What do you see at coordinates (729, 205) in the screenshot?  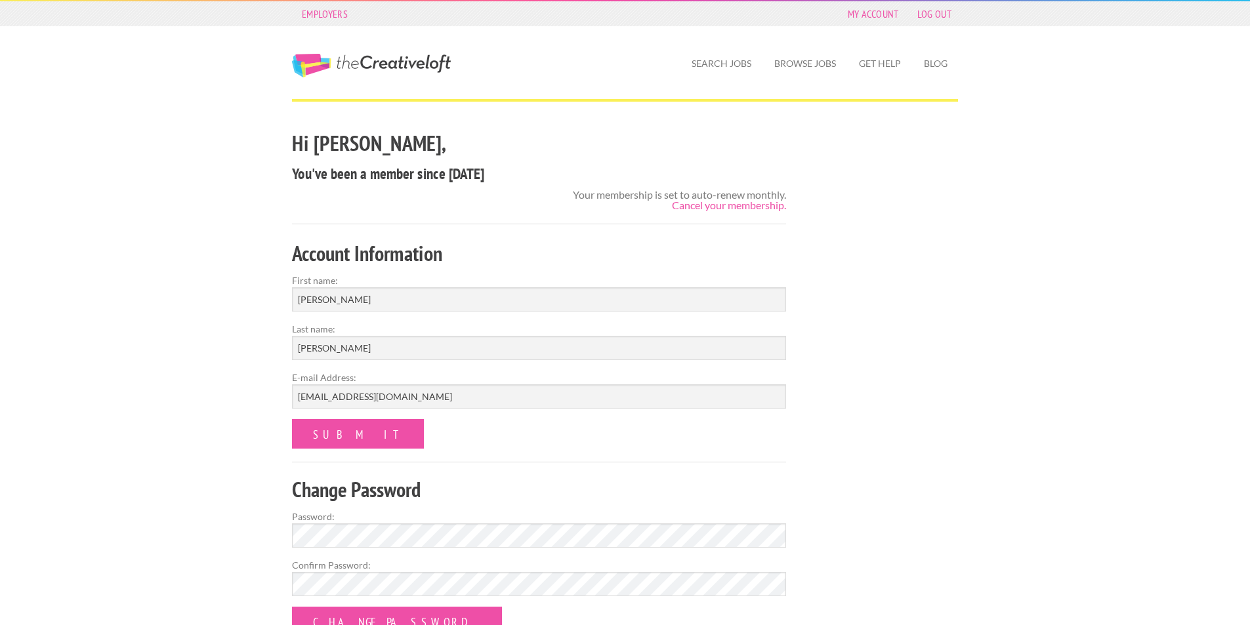 I see `a: Cancel your membership.` at bounding box center [729, 205].